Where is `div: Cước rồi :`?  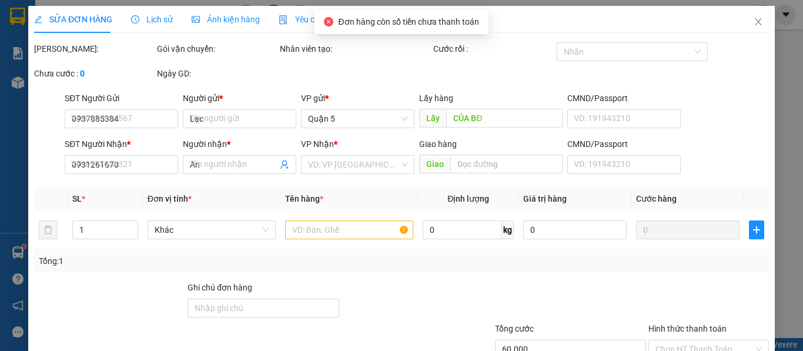 div: Cước rồi : is located at coordinates (493, 49).